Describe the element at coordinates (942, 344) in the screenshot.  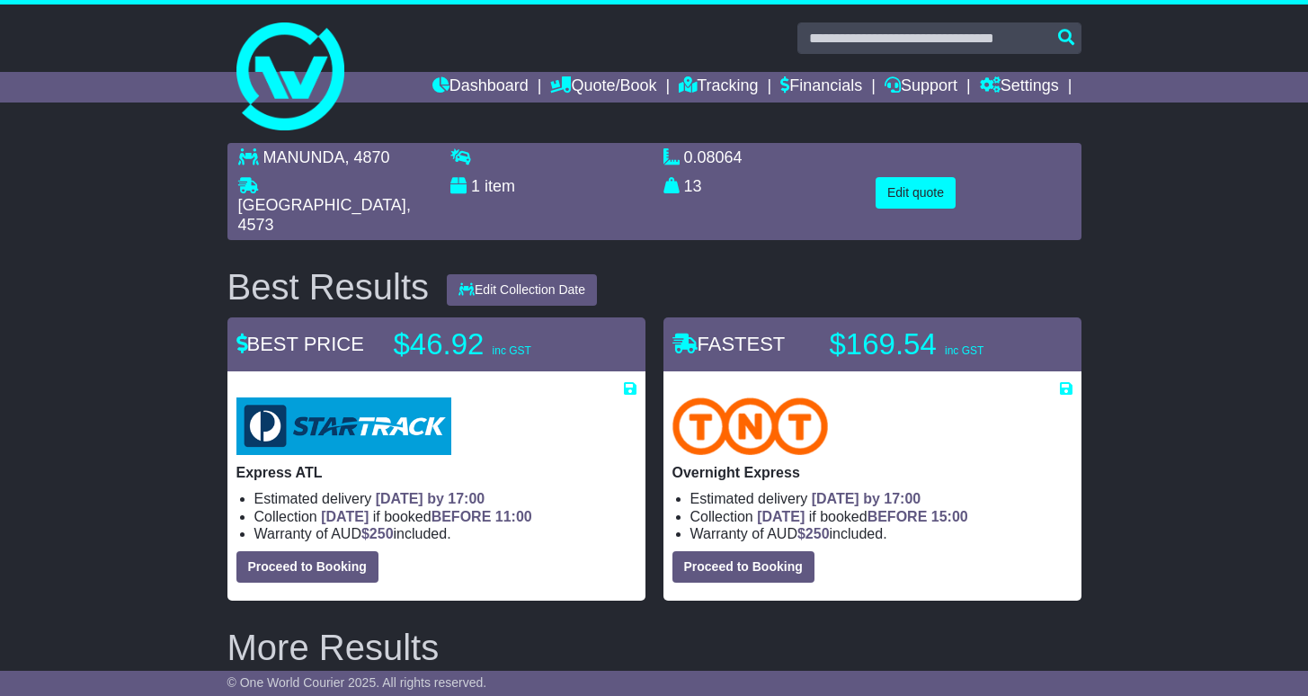
I see `p: $169.54` at that location.